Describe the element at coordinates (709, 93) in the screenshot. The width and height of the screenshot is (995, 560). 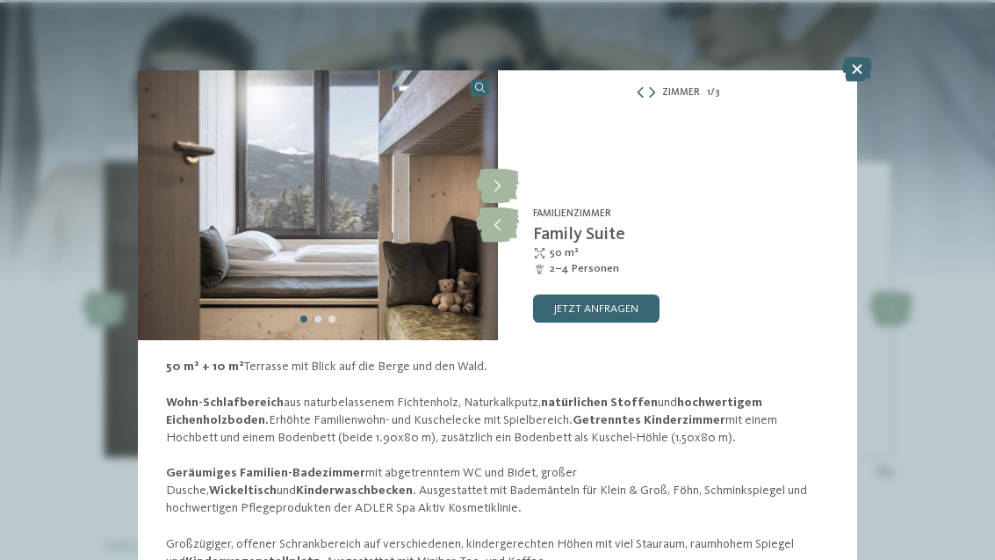
I see `span: 1` at that location.